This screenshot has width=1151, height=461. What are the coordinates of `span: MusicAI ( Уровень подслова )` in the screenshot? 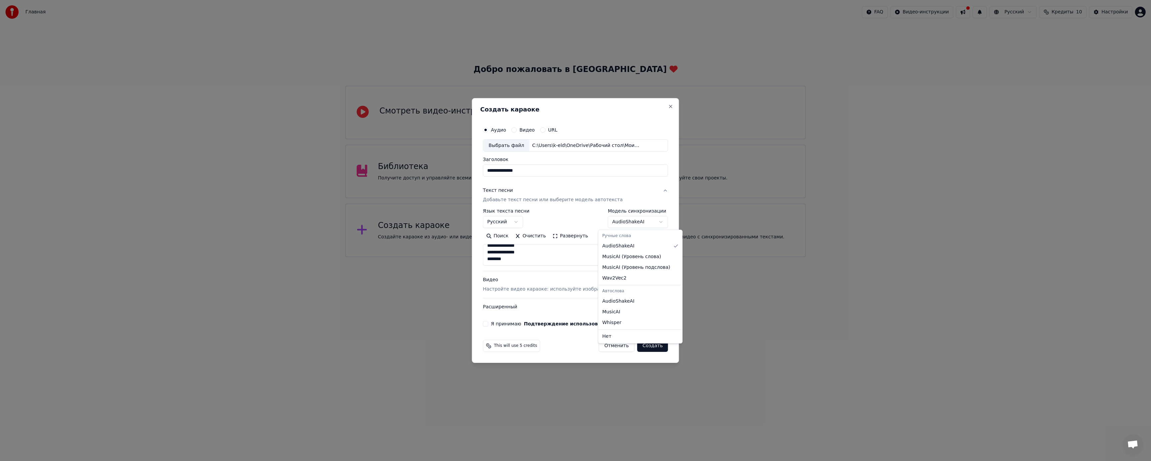 It's located at (636, 267).